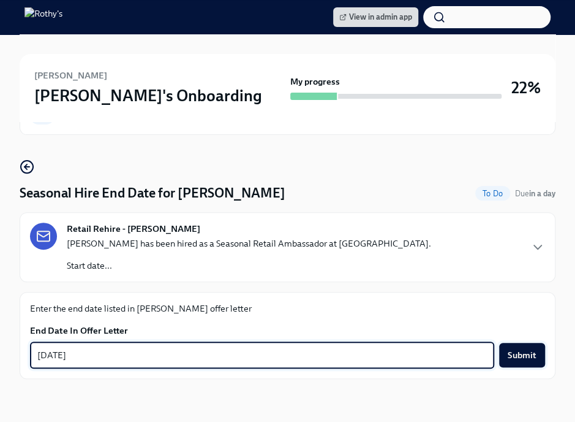 The height and width of the screenshot is (422, 575). What do you see at coordinates (493, 193) in the screenshot?
I see `span: To Do` at bounding box center [493, 193].